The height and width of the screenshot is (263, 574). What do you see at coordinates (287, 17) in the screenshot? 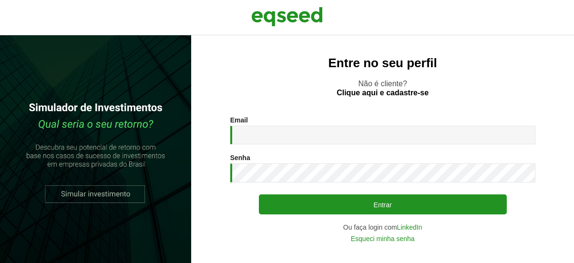
I see `img: EqSeed Logo` at bounding box center [287, 17].